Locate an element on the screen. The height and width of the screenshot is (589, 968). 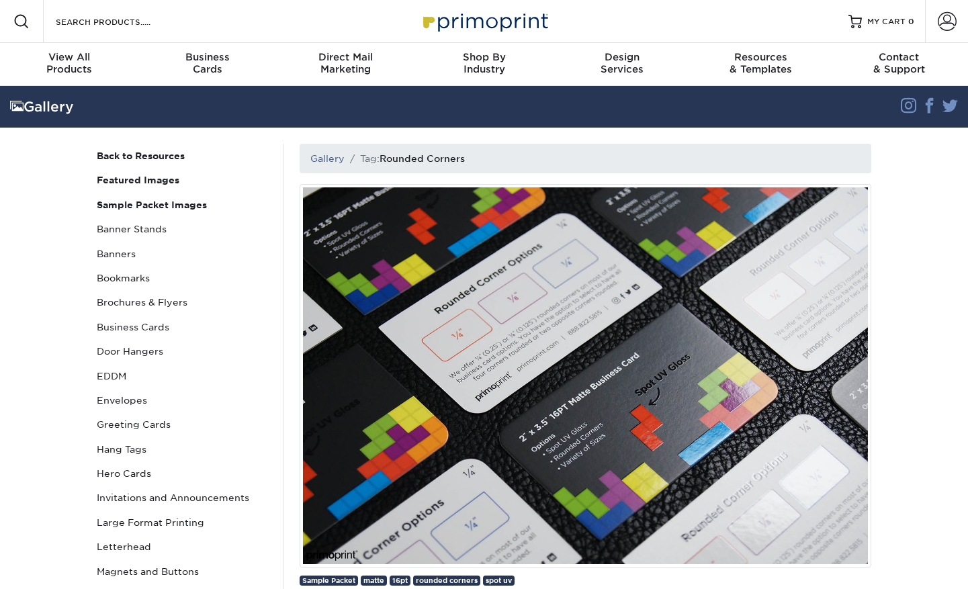
div: Industry is located at coordinates (484, 63).